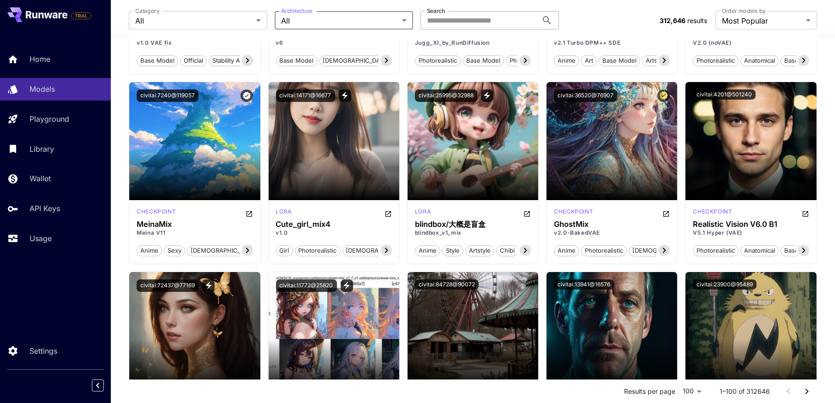 The width and height of the screenshot is (835, 403). Describe the element at coordinates (744, 391) in the screenshot. I see `p: 1–100 of 312646` at that location.